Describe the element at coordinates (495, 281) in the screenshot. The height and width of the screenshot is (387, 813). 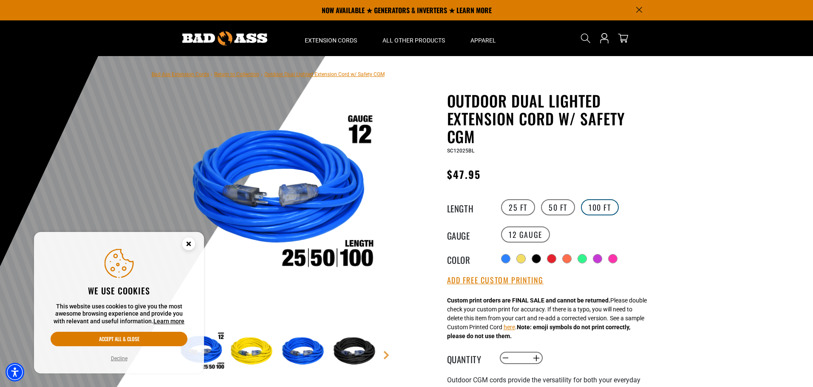
I see `button: Add Free Custom Printing` at that location.